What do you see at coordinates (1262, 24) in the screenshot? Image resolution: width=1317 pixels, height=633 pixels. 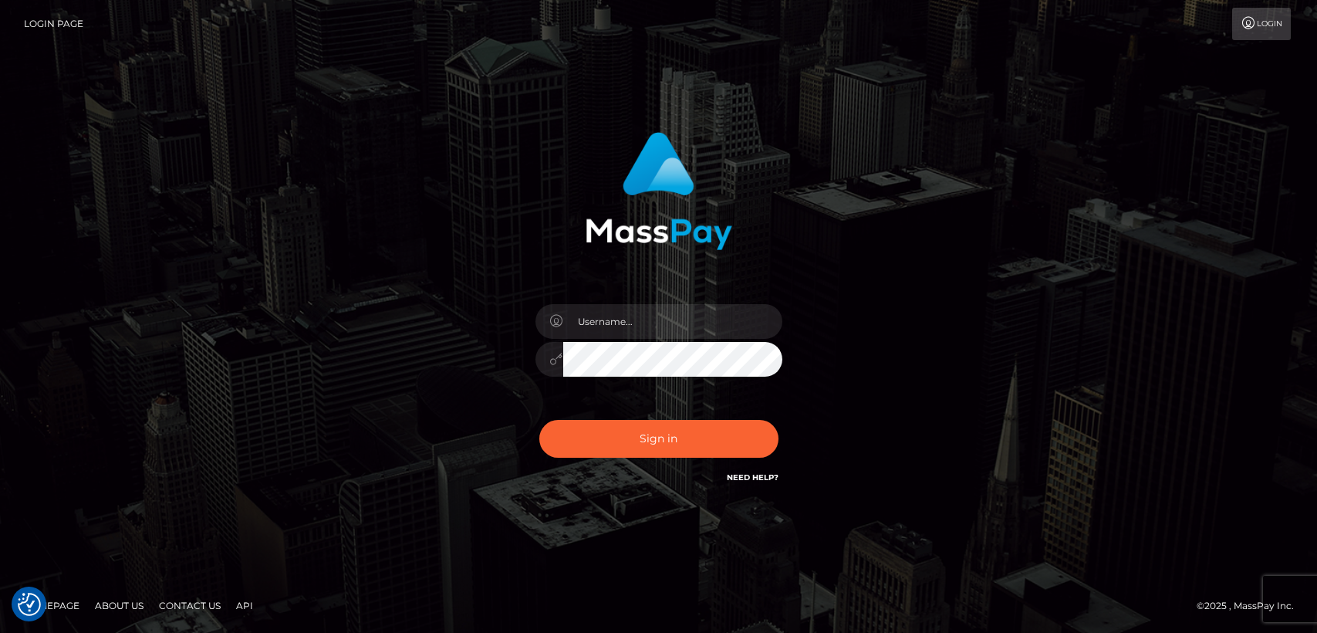 I see `a: Login` at bounding box center [1262, 24].